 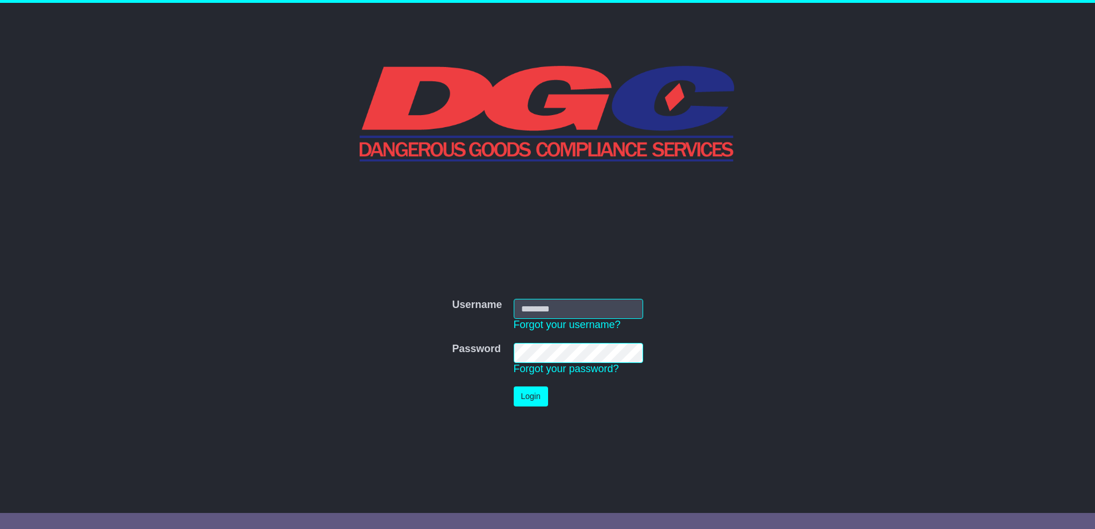 What do you see at coordinates (547, 113) in the screenshot?
I see `img: DGC QLD` at bounding box center [547, 113].